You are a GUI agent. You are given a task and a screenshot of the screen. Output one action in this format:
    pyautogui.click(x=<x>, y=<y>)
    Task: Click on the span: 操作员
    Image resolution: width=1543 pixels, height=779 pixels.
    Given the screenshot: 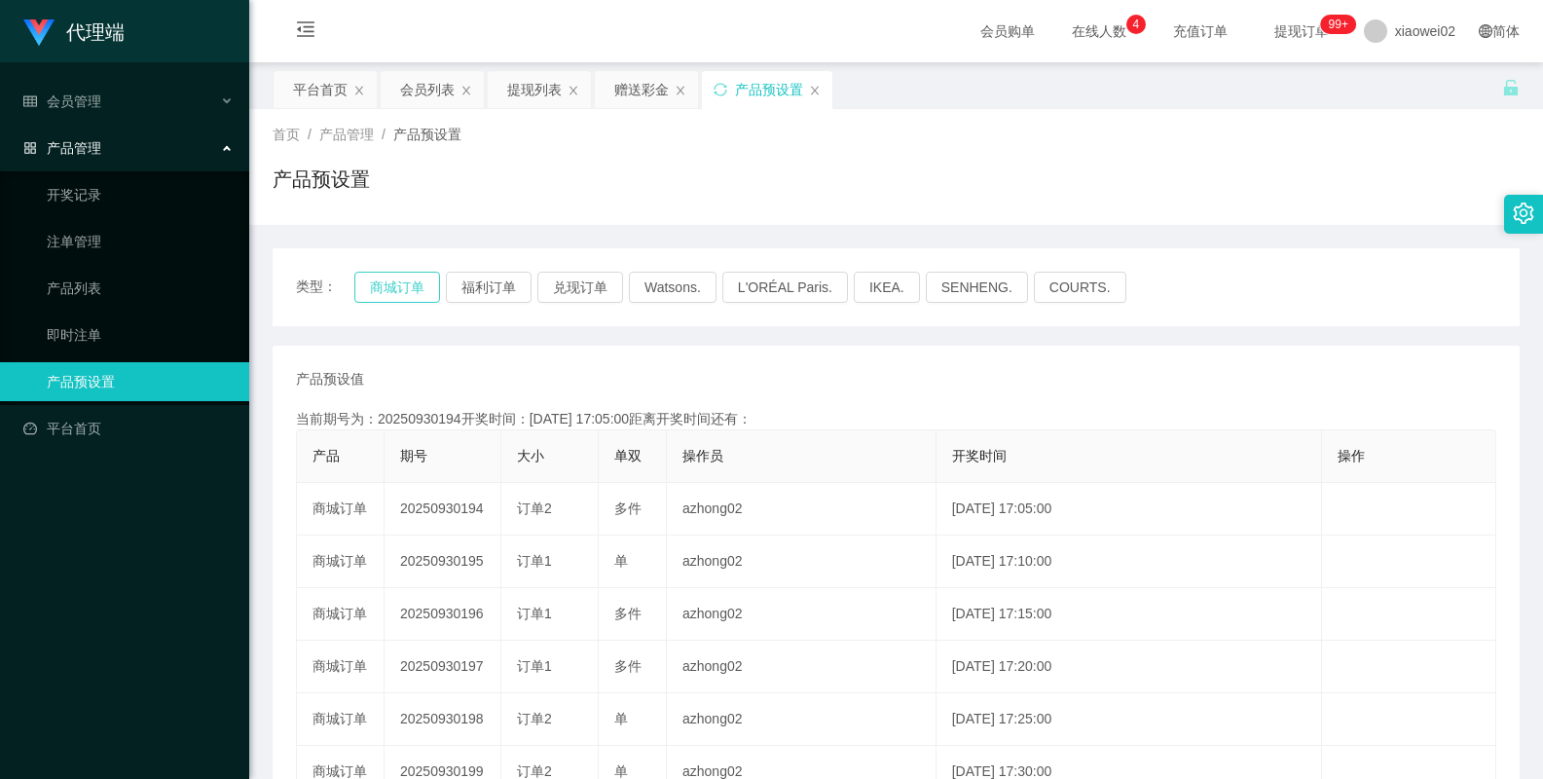 What is the action you would take?
    pyautogui.click(x=703, y=456)
    